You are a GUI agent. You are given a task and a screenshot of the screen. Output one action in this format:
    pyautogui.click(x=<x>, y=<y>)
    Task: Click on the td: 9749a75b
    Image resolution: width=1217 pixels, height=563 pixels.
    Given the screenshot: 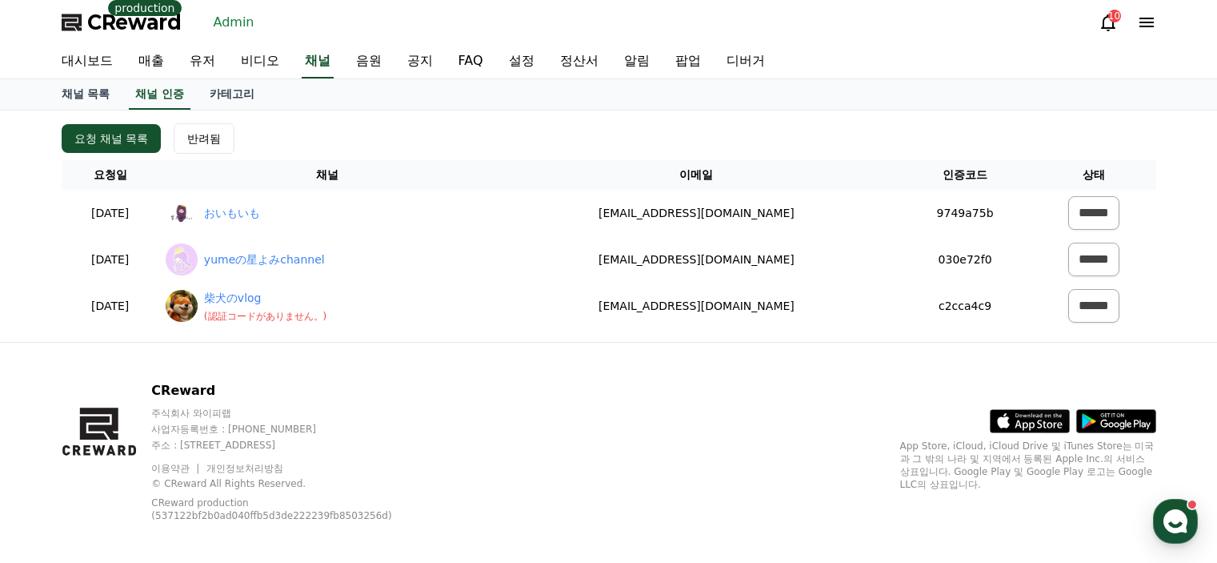 What is the action you would take?
    pyautogui.click(x=965, y=213)
    